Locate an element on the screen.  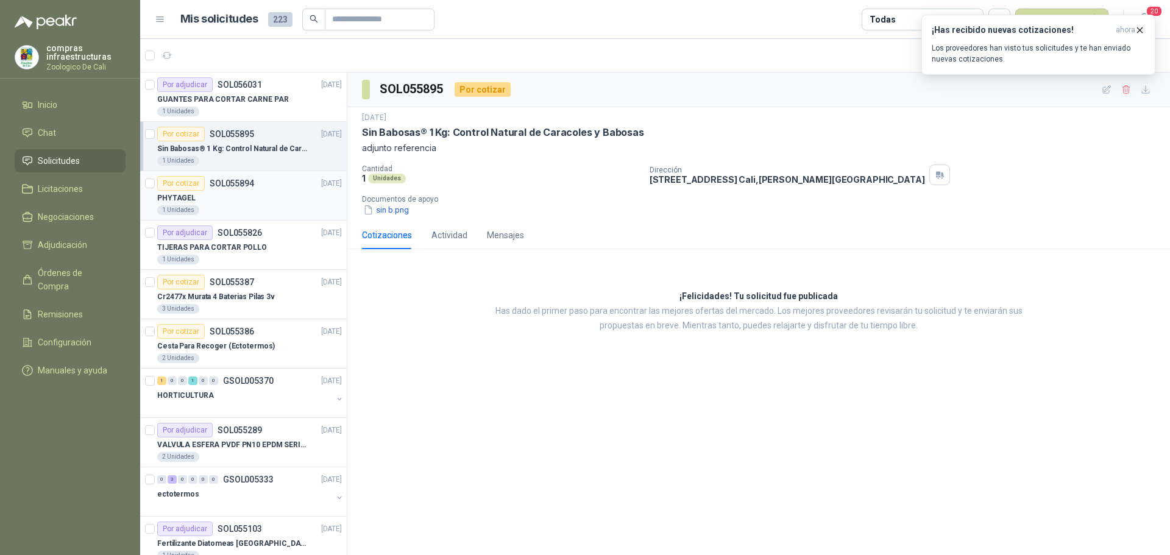
p: PHYTAGEL is located at coordinates (176, 198).